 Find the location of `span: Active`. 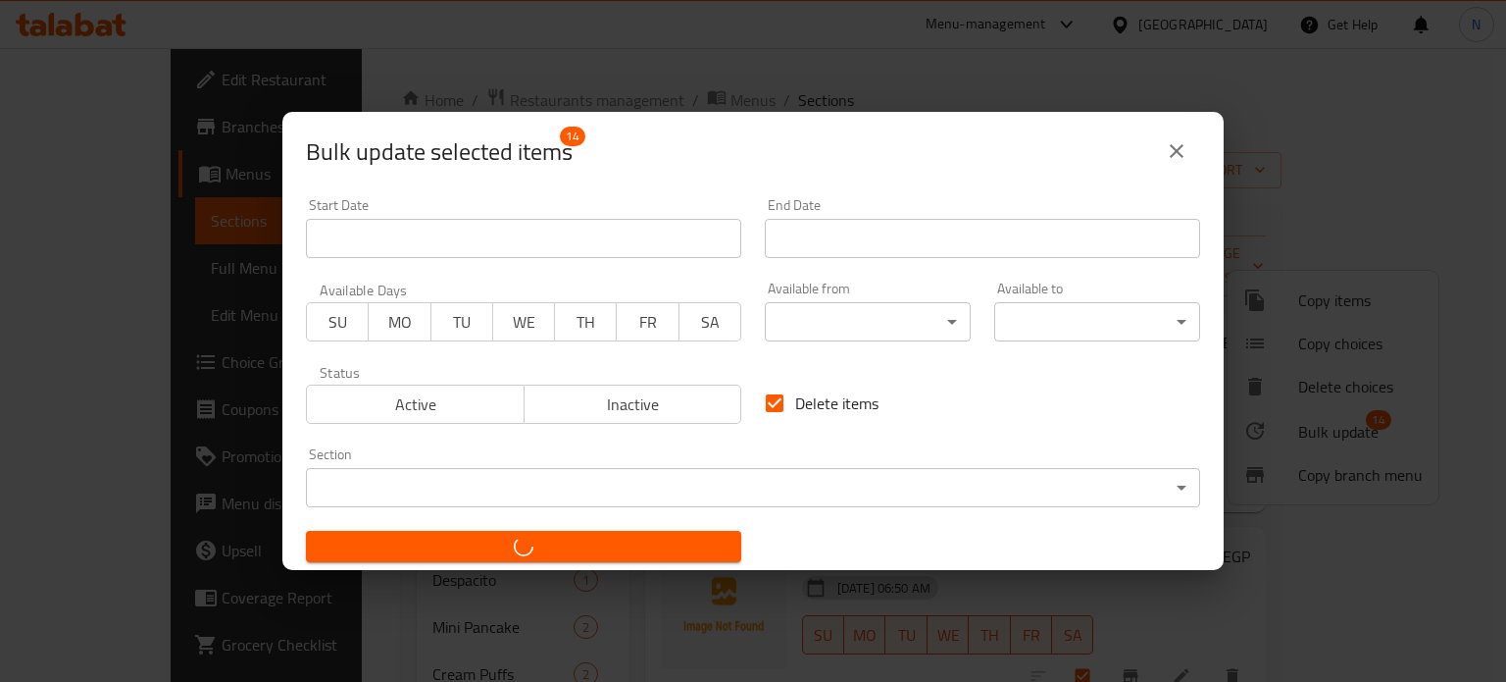

span: Active is located at coordinates (416, 404).